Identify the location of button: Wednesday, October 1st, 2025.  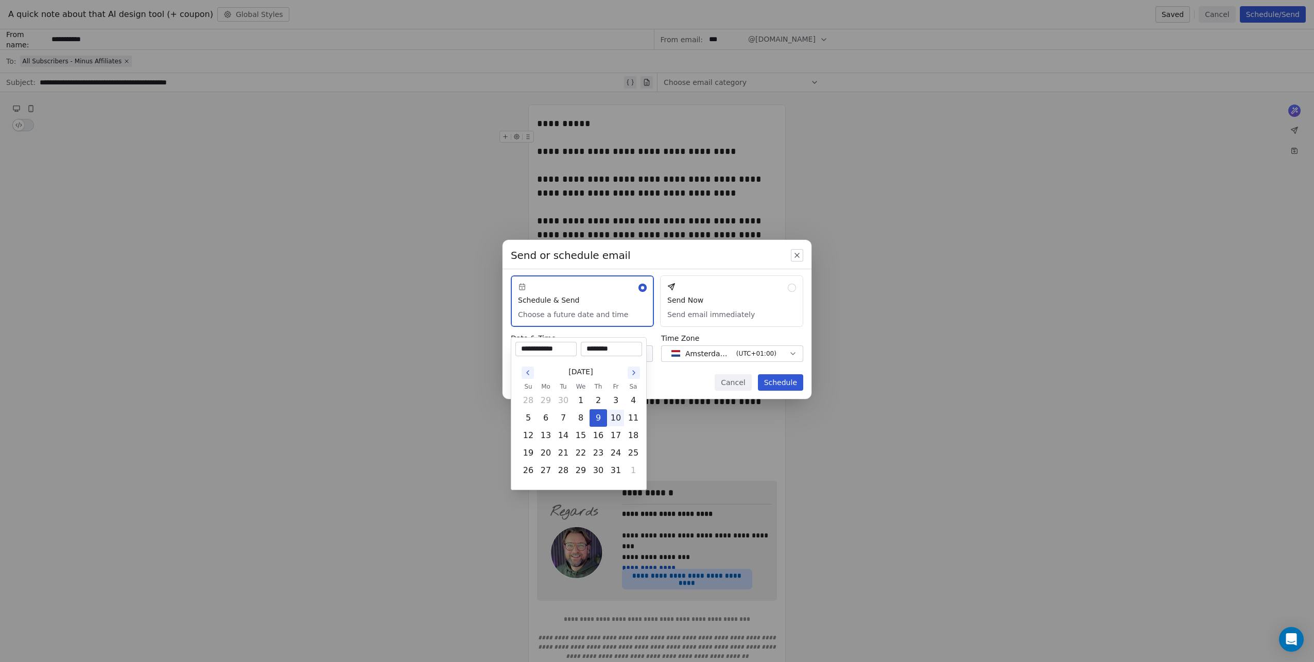
(581, 401).